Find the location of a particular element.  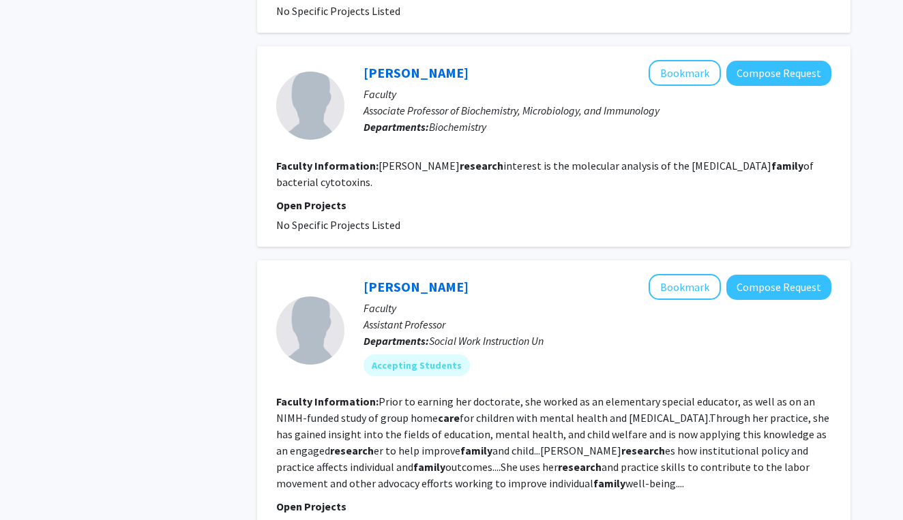

button: Add Kess Ballentine to Bookmarks is located at coordinates (685, 287).